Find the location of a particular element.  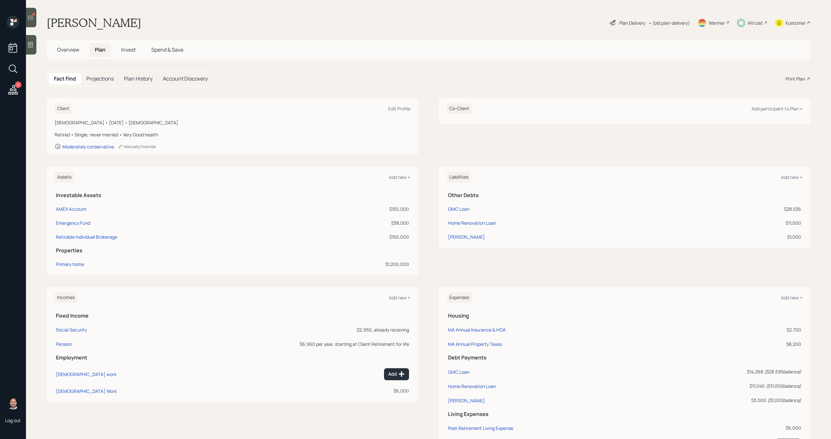

h6: Client is located at coordinates (63, 108).